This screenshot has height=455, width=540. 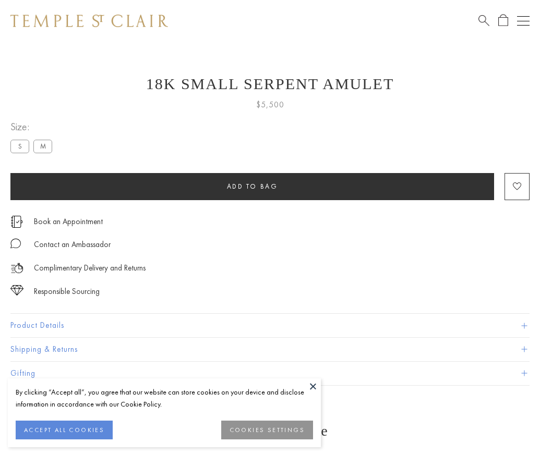 What do you see at coordinates (270, 349) in the screenshot?
I see `button: Shipping & Returns` at bounding box center [270, 349].